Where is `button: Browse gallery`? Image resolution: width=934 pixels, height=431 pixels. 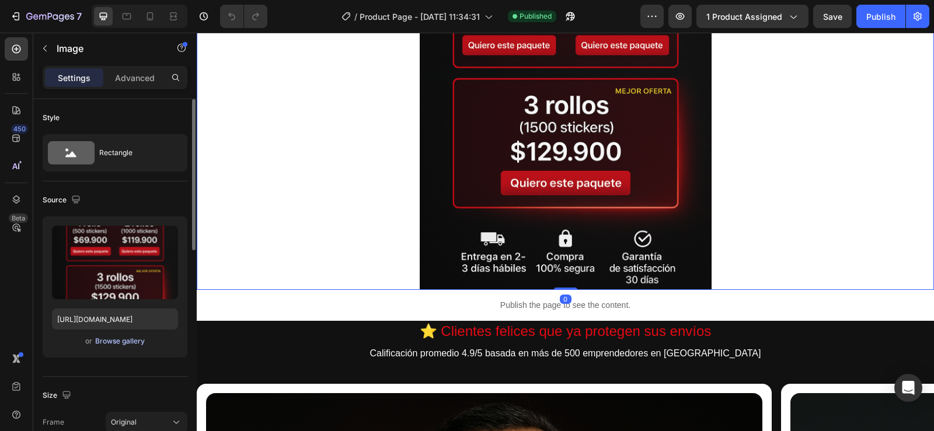 button: Browse gallery is located at coordinates (120, 341).